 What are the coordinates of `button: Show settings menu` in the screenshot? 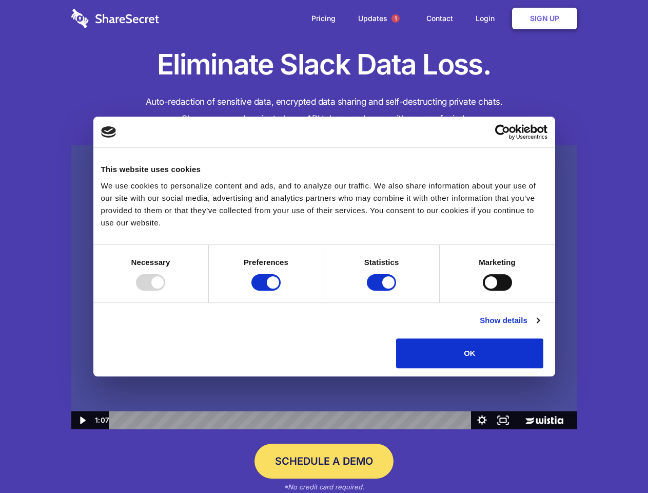 It's located at (482, 420).